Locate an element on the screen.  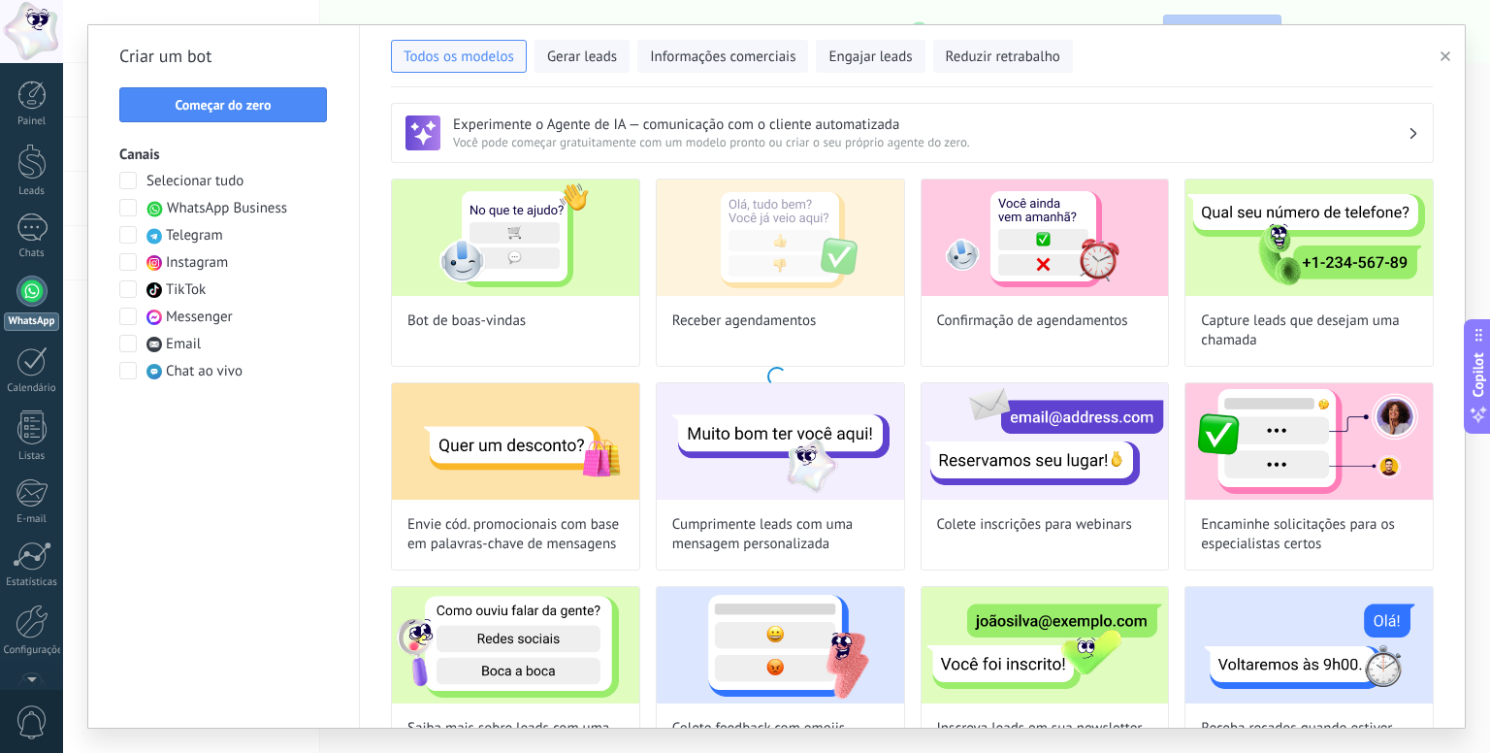
div: Leads is located at coordinates (32, 191).